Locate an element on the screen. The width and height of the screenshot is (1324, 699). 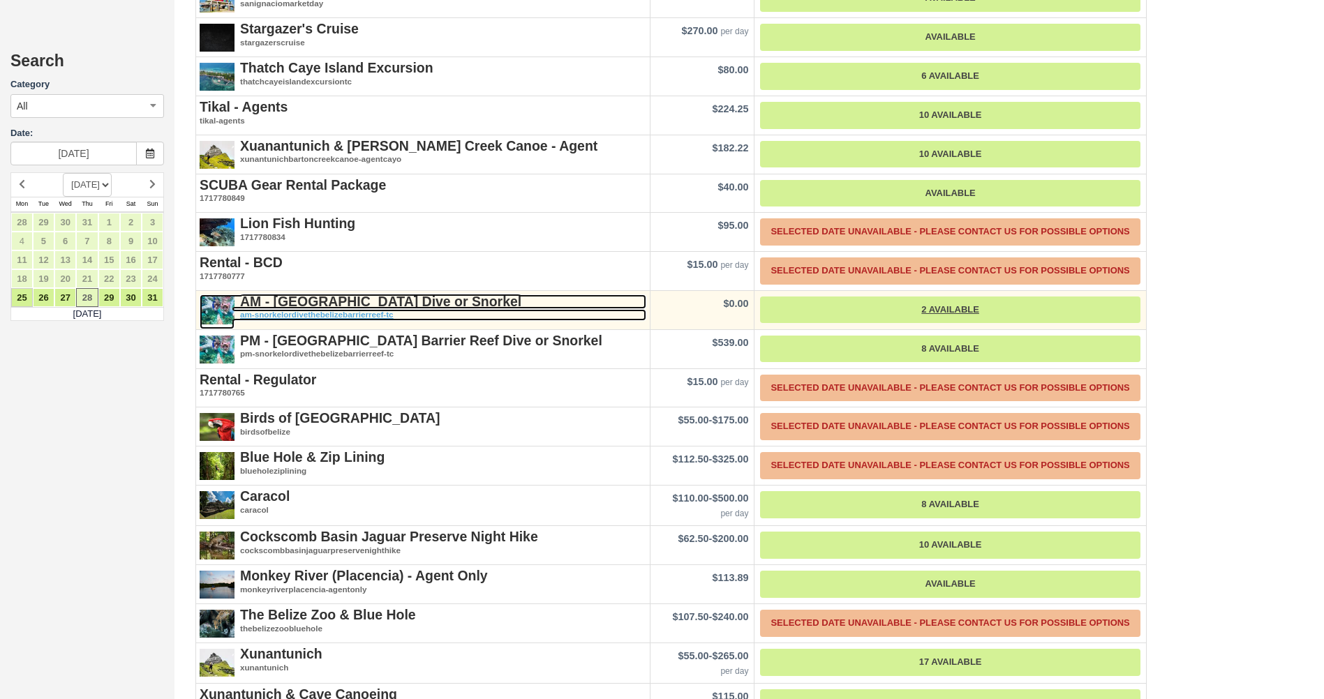
img: S294-1 is located at coordinates (217, 312).